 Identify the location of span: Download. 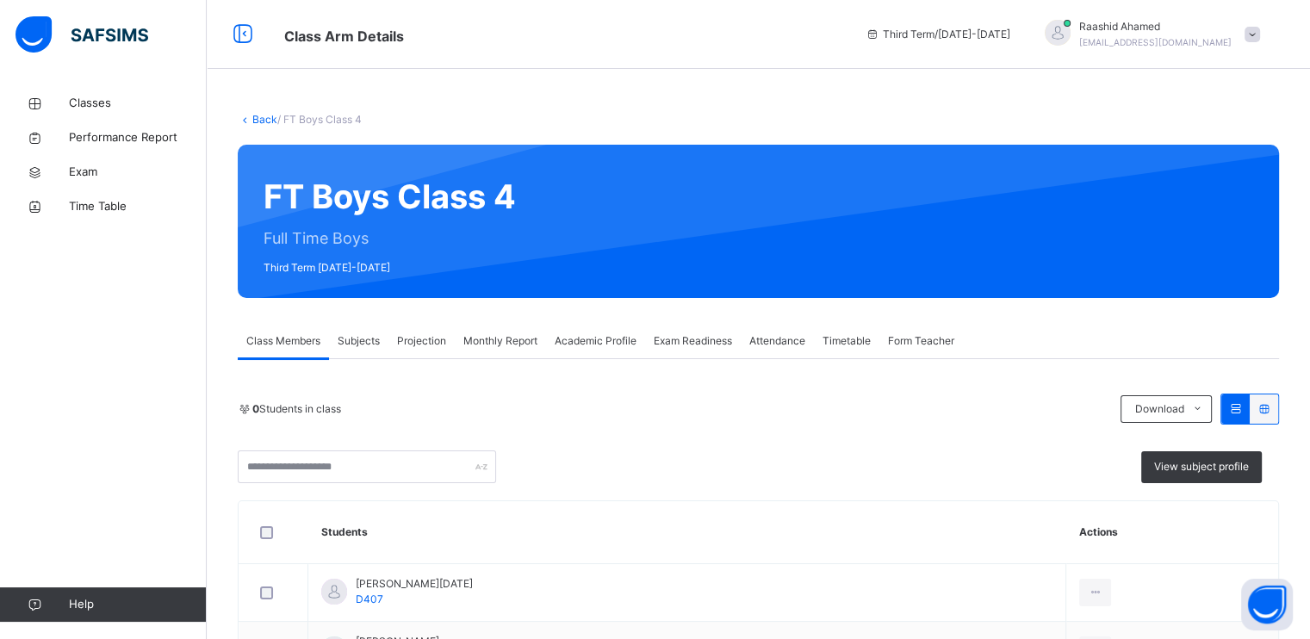
(1159, 409).